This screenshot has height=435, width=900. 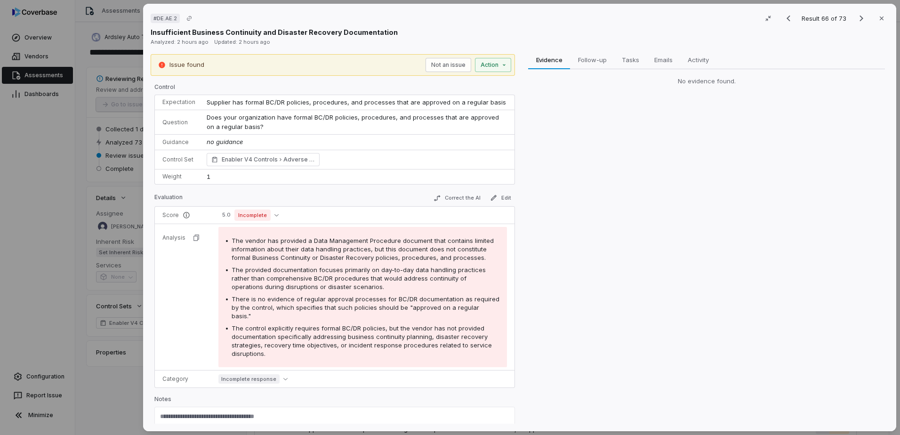 I want to click on span: The provided documentation focuses primarily on day-to-day data handling practices rather than co..., so click(x=359, y=278).